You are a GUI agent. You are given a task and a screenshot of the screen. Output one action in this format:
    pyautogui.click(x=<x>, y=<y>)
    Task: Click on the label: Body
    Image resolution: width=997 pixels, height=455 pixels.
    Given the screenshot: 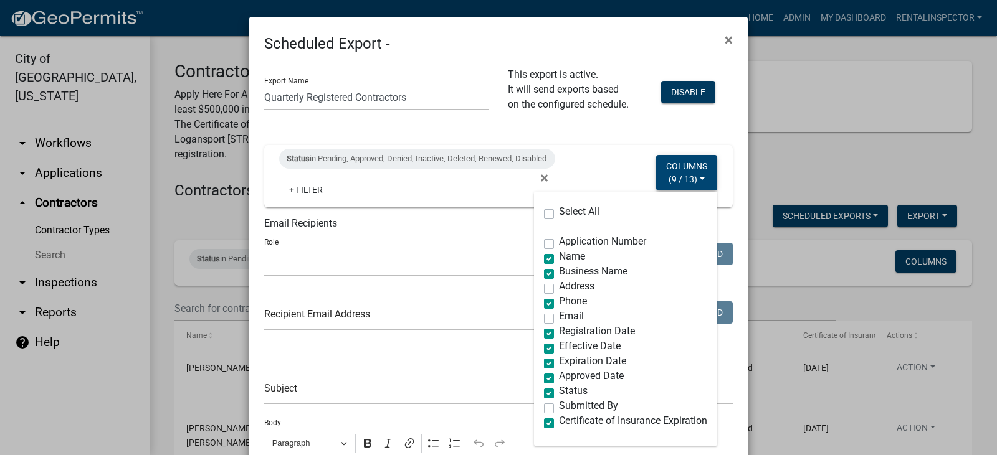 What is the action you would take?
    pyautogui.click(x=272, y=423)
    